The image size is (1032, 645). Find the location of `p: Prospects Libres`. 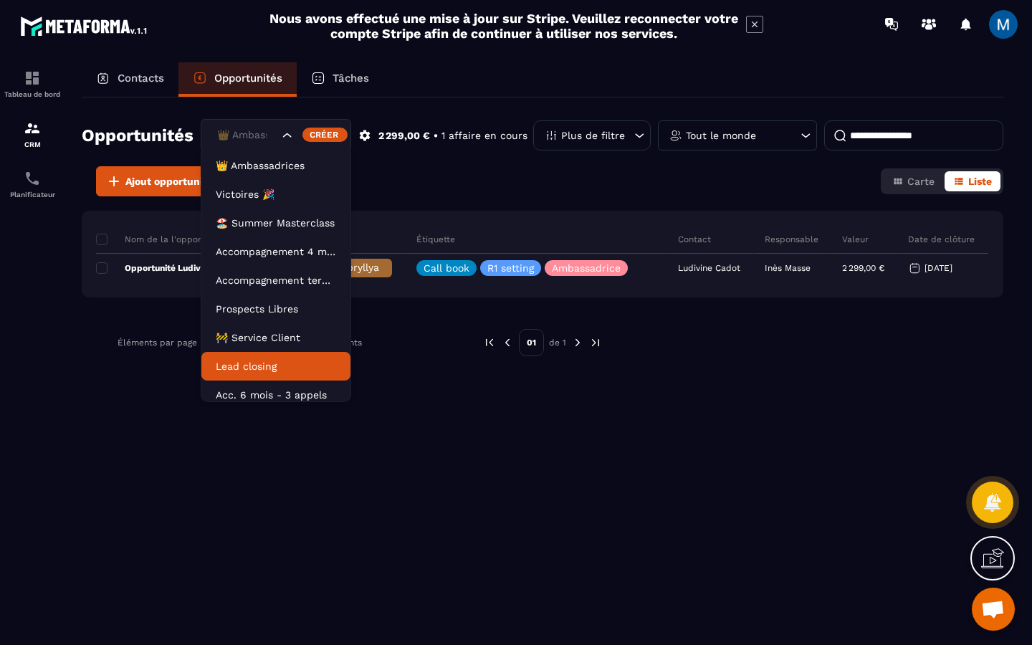

p: Prospects Libres is located at coordinates (276, 309).